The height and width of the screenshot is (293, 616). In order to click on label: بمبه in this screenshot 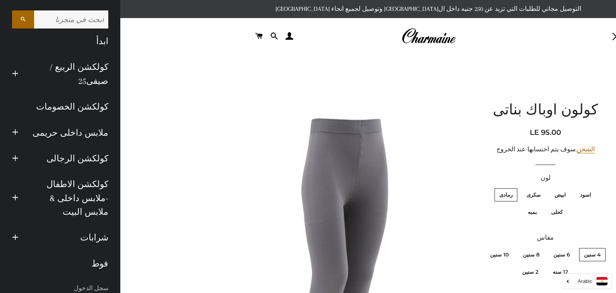, I will do `click(532, 212)`.